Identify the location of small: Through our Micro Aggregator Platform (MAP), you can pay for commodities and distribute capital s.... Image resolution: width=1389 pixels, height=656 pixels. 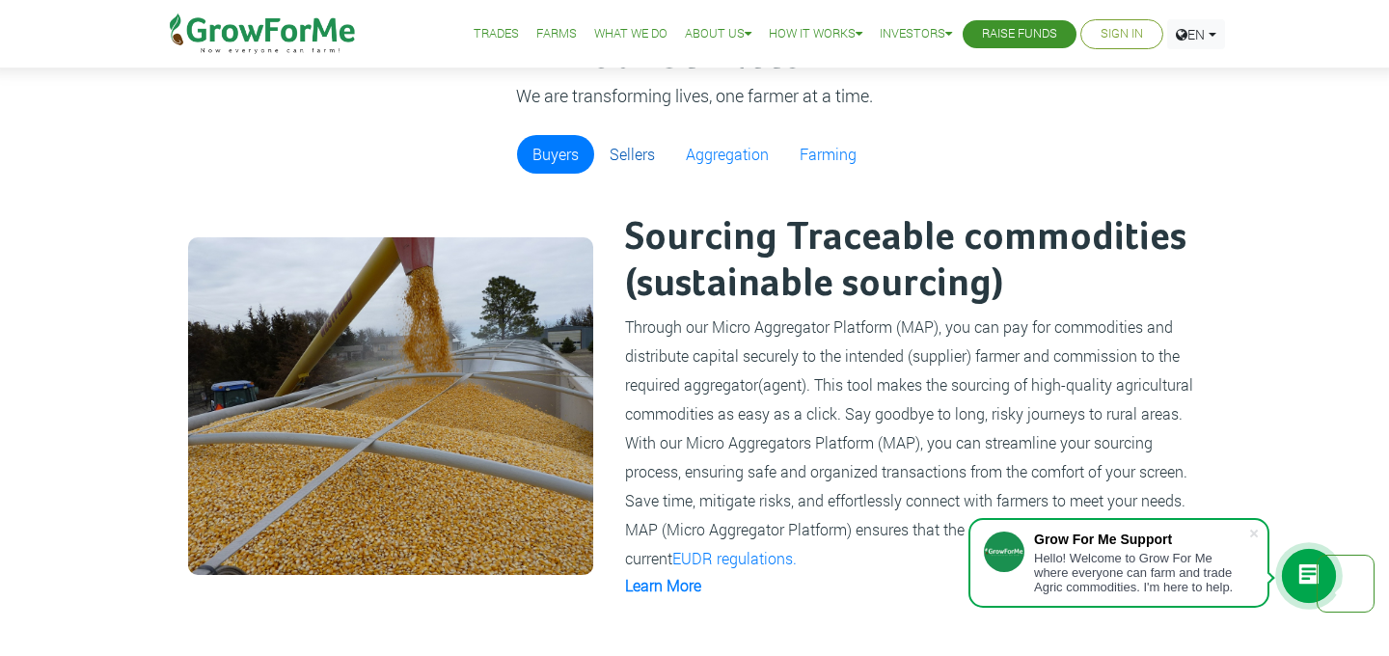
(909, 442).